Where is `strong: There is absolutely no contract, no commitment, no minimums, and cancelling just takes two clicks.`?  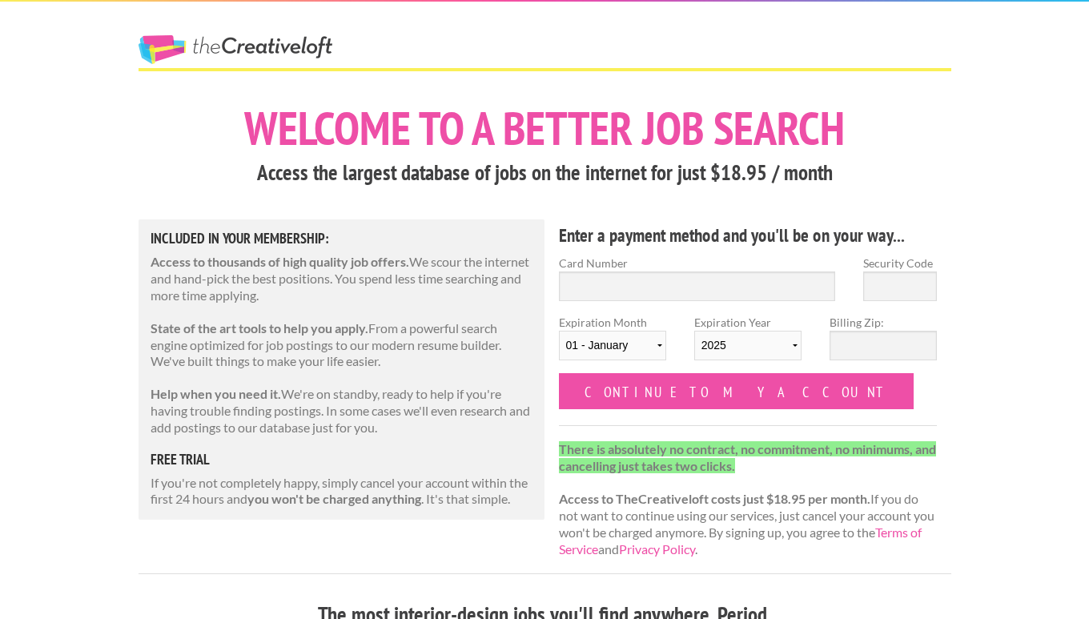
strong: There is absolutely no contract, no commitment, no minimums, and cancelling just takes two clicks. is located at coordinates (747, 457).